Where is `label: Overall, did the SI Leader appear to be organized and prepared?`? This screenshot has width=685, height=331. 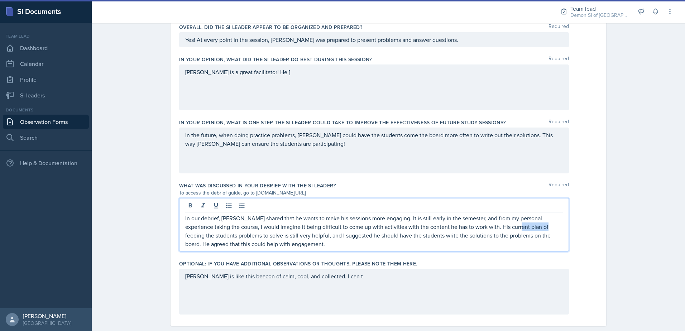
label: Overall, did the SI Leader appear to be organized and prepared? is located at coordinates (271, 27).